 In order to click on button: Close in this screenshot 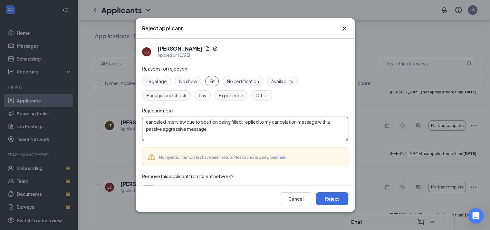, I will do `click(344, 29)`.